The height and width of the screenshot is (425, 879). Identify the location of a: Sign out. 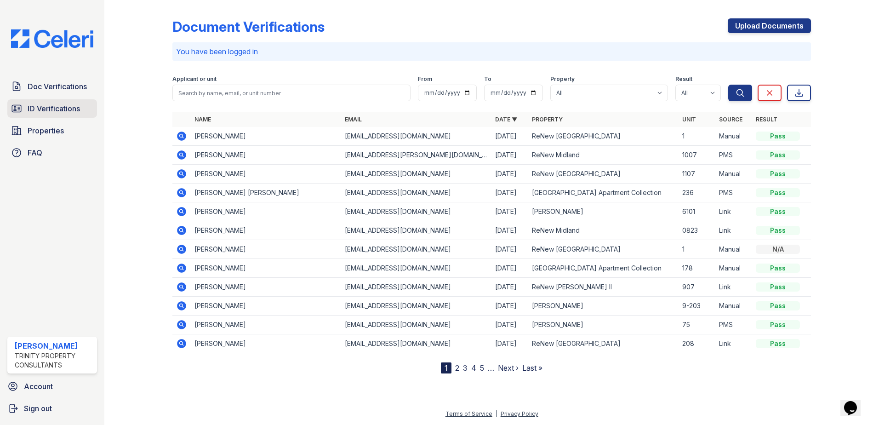
(52, 408).